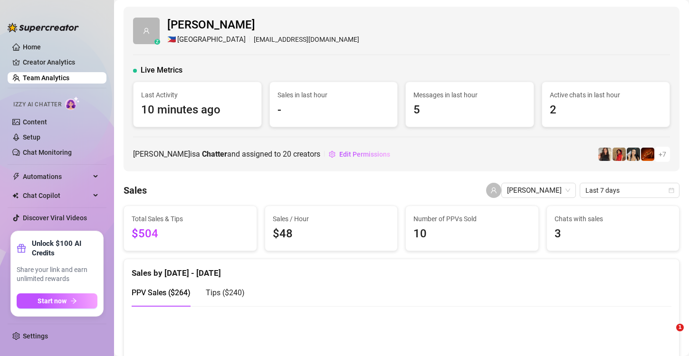  What do you see at coordinates (161, 293) in the screenshot?
I see `span: PPV Sales ( $264 )` at bounding box center [161, 293].